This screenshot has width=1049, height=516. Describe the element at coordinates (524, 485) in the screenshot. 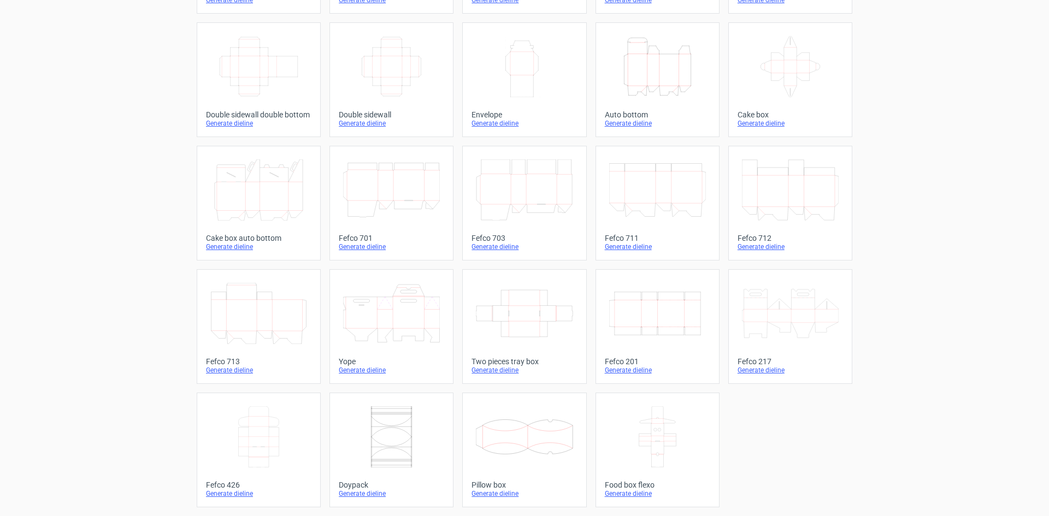

I see `div: Pillow box` at that location.